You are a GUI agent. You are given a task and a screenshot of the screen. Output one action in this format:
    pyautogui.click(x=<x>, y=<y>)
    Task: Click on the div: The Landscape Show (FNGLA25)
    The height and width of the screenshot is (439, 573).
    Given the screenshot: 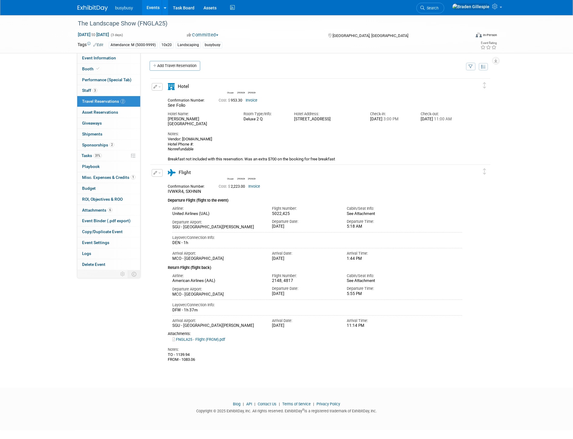 What is the action you would take?
    pyautogui.click(x=268, y=24)
    